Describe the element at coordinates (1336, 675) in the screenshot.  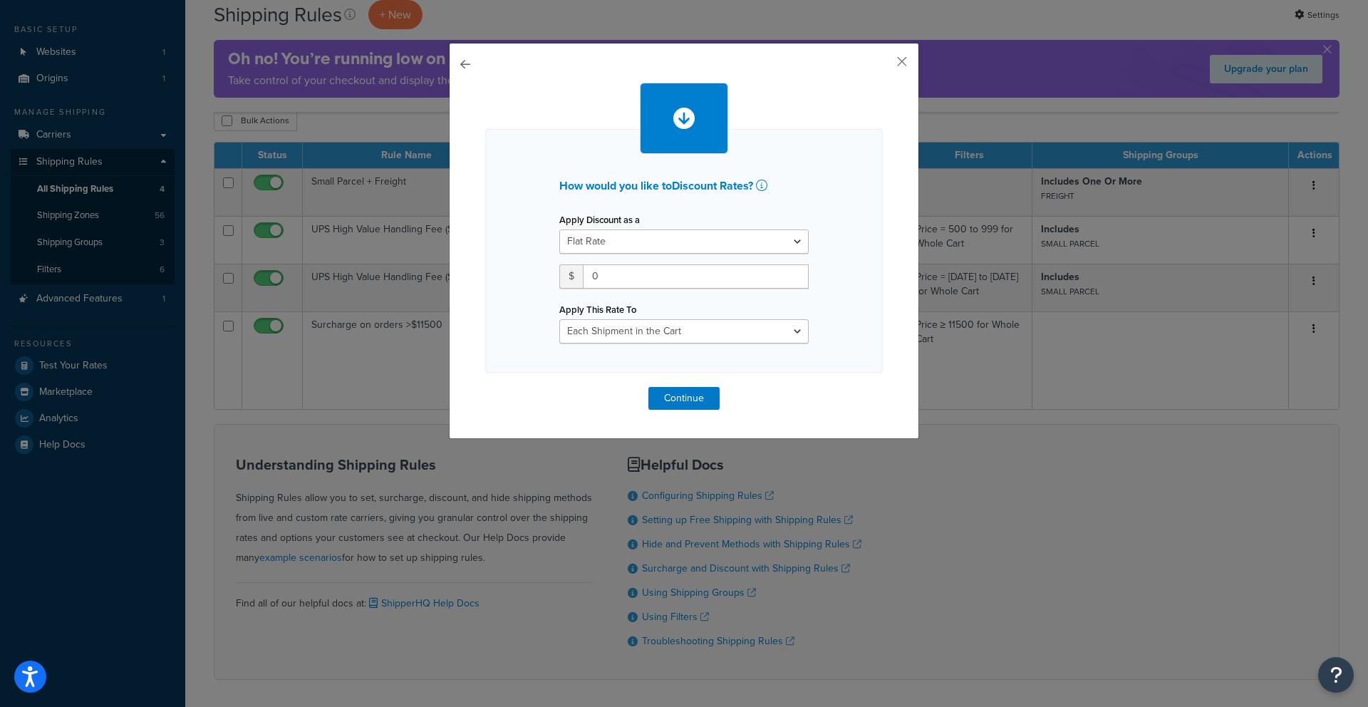
I see `button: Open Resource Center` at that location.